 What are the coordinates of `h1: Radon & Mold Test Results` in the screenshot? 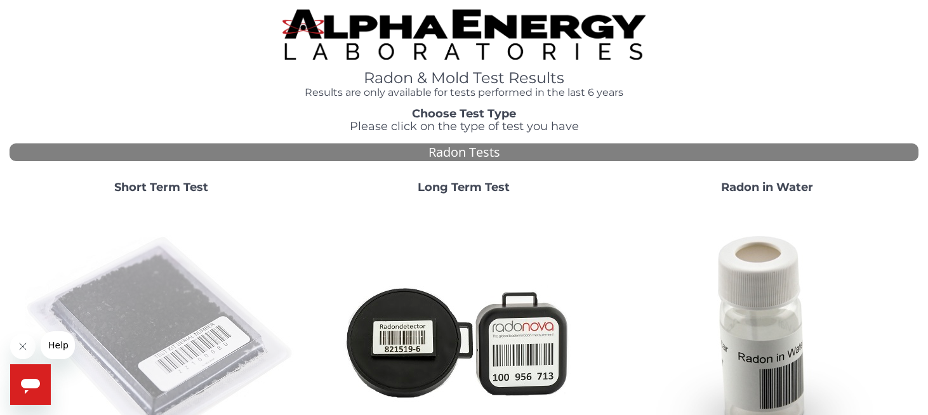 It's located at (464, 78).